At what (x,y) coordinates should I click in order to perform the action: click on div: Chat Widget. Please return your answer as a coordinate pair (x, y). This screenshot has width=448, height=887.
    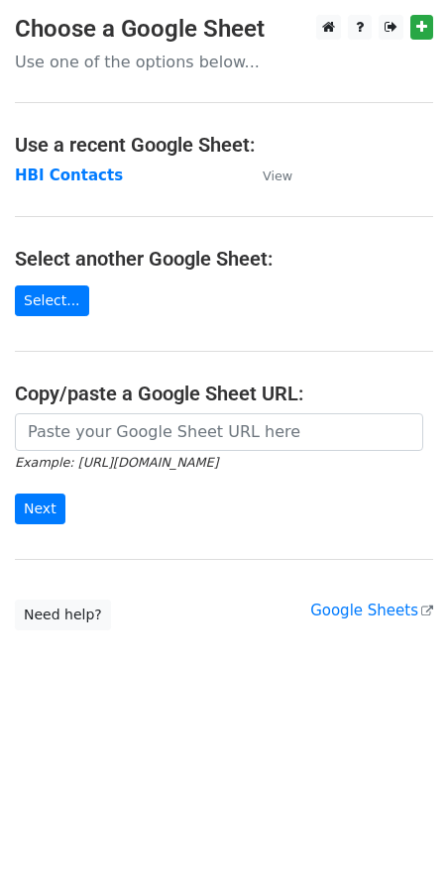
    Looking at the image, I should click on (398, 840).